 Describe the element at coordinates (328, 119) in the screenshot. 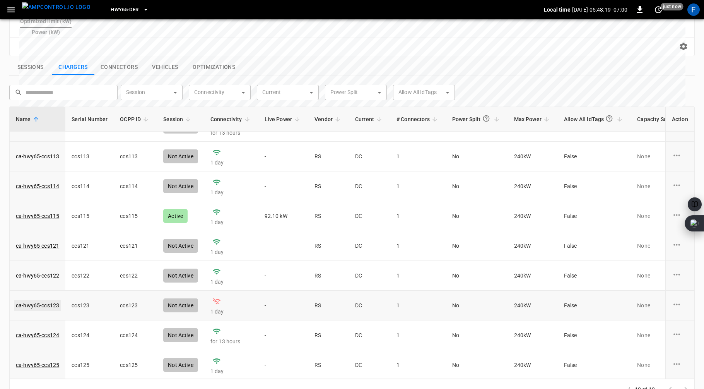

I see `span: Vendor` at that location.